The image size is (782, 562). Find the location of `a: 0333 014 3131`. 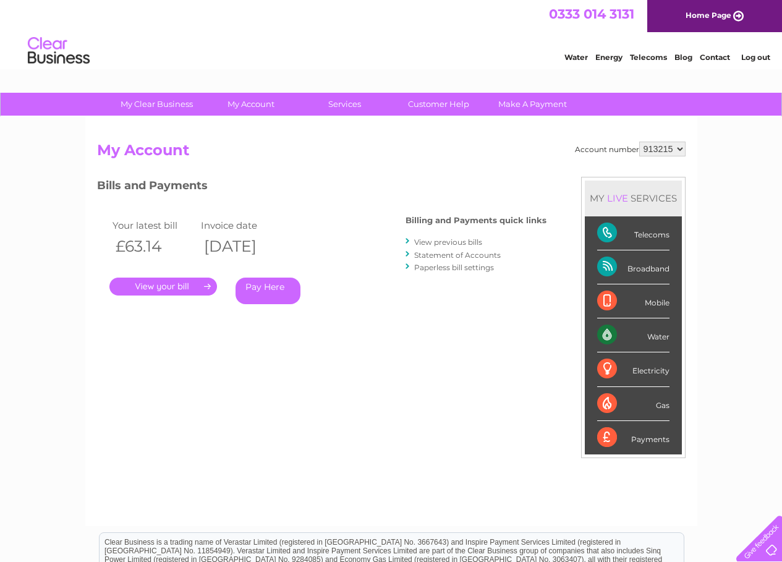

a: 0333 014 3131 is located at coordinates (592, 14).